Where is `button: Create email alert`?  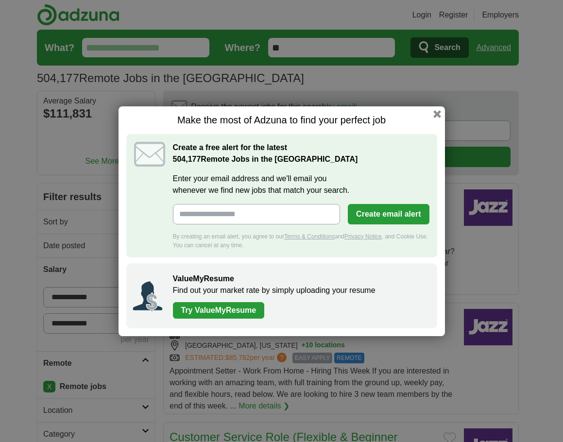 button: Create email alert is located at coordinates (388, 214).